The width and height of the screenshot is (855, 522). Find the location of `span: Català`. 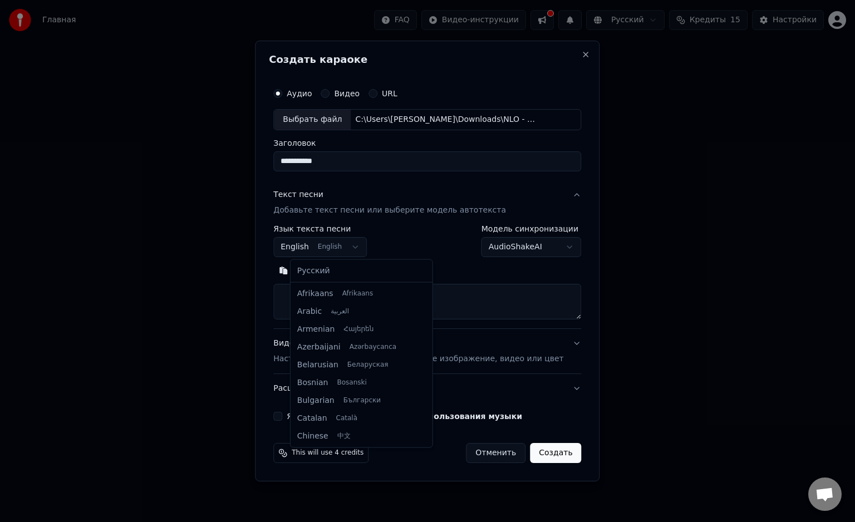

span: Català is located at coordinates (347, 418).